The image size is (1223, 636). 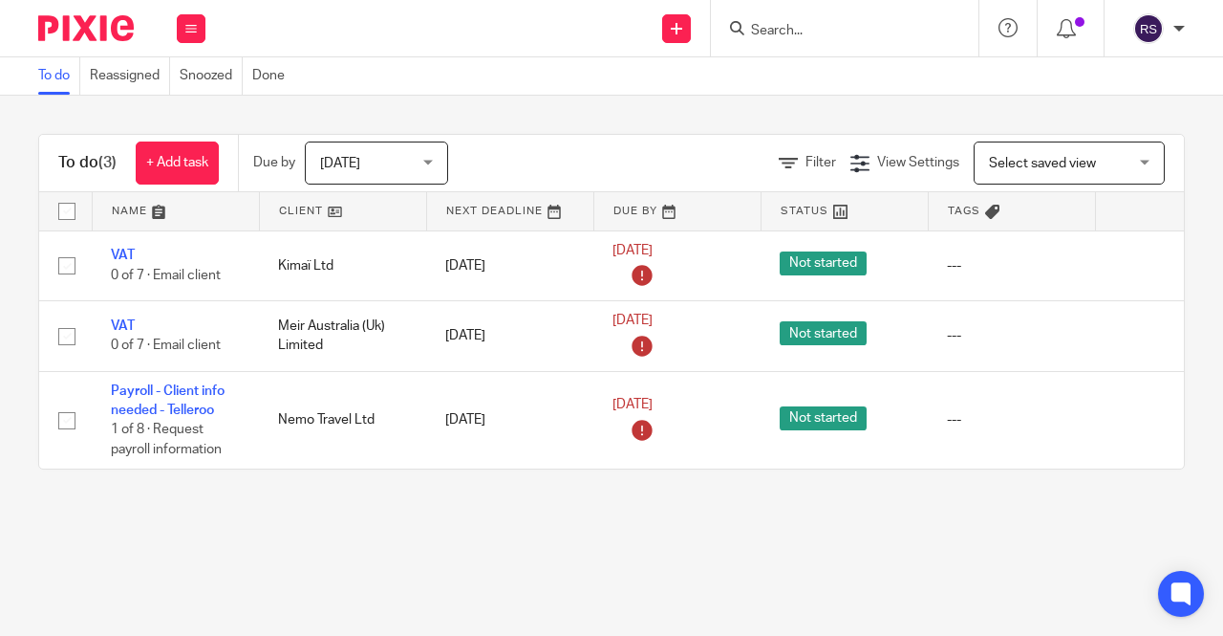 I want to click on img: Pixie, so click(x=86, y=28).